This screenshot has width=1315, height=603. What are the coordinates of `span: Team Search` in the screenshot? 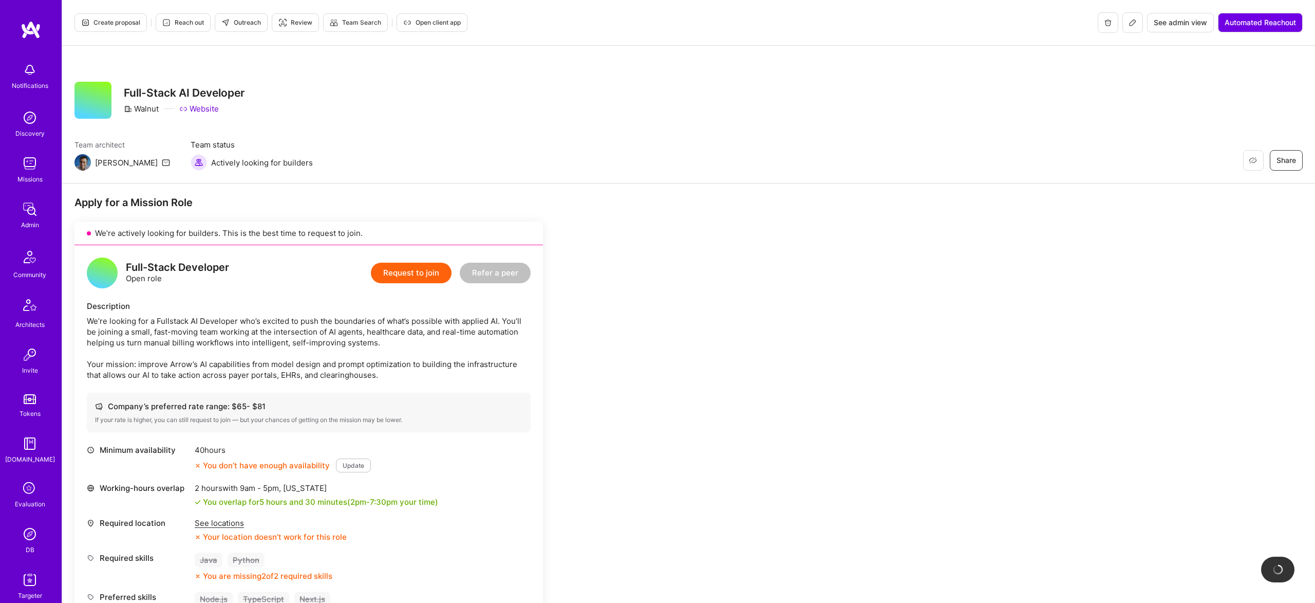 It's located at (356, 23).